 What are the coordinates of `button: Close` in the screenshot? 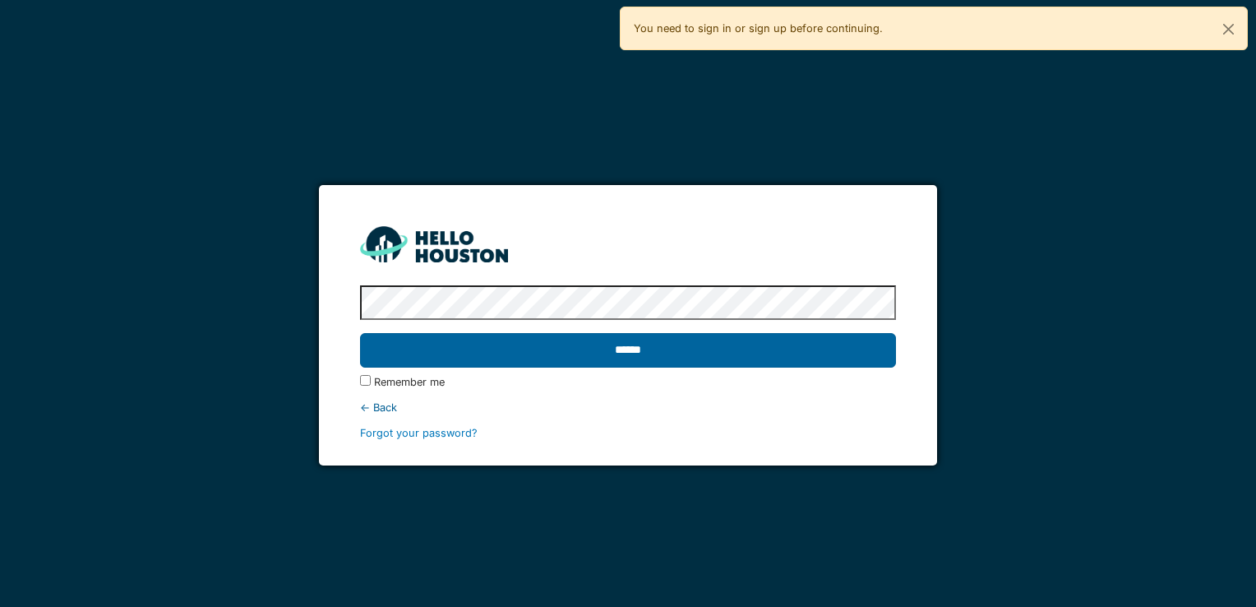 It's located at (1228, 29).